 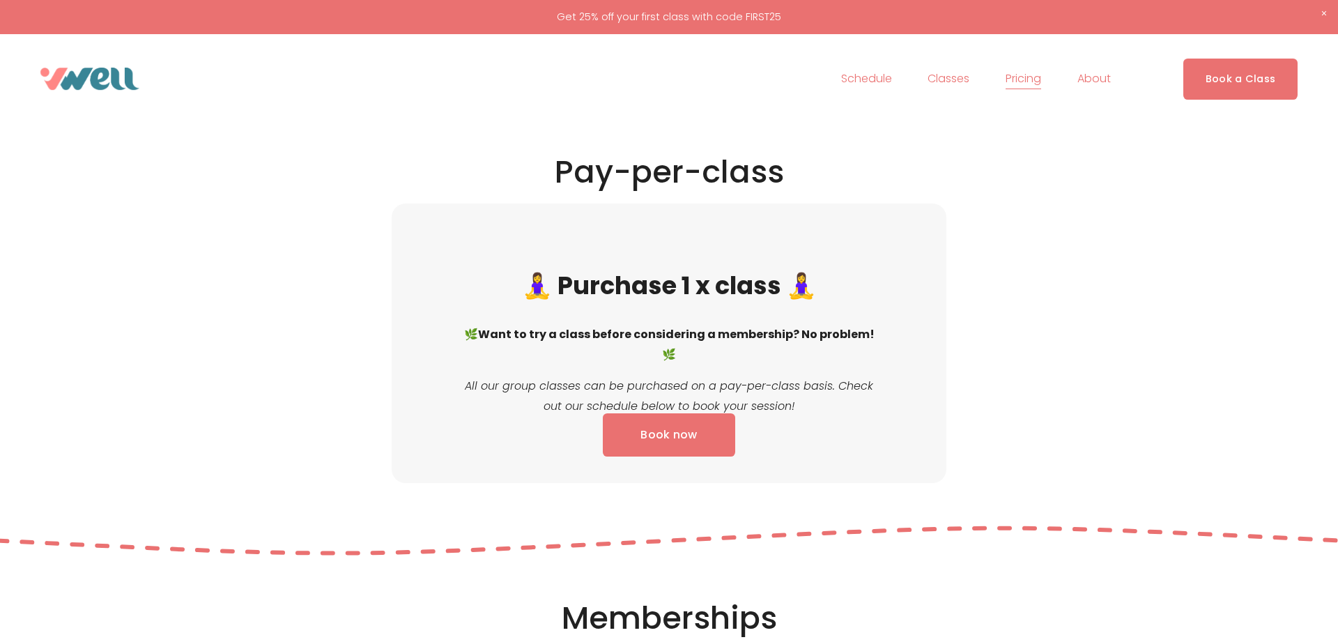 I want to click on em: All our group classes can be purchased on a pay-per-class basis. Check out our schedule below to ..., so click(x=671, y=396).